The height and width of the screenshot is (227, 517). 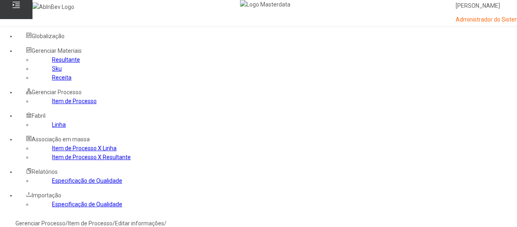 I want to click on span: Fabril, so click(x=39, y=116).